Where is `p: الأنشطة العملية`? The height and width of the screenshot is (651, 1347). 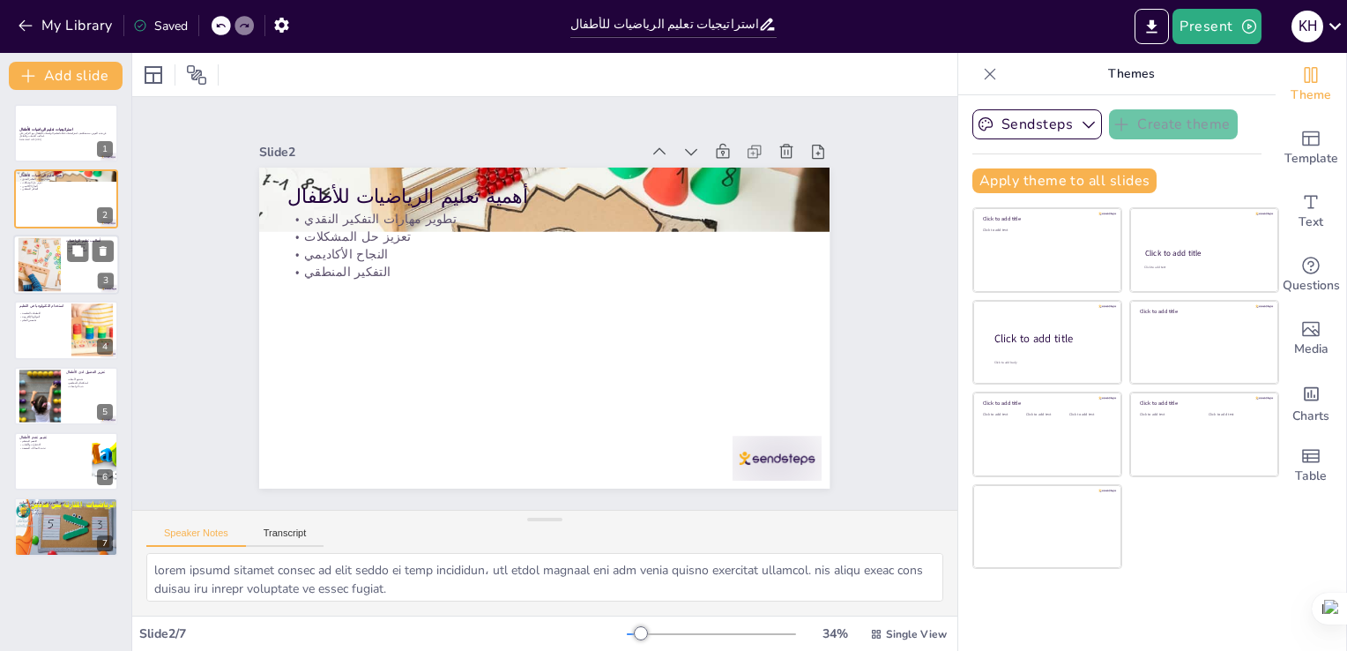 p: الأنشطة العملية is located at coordinates (90, 248).